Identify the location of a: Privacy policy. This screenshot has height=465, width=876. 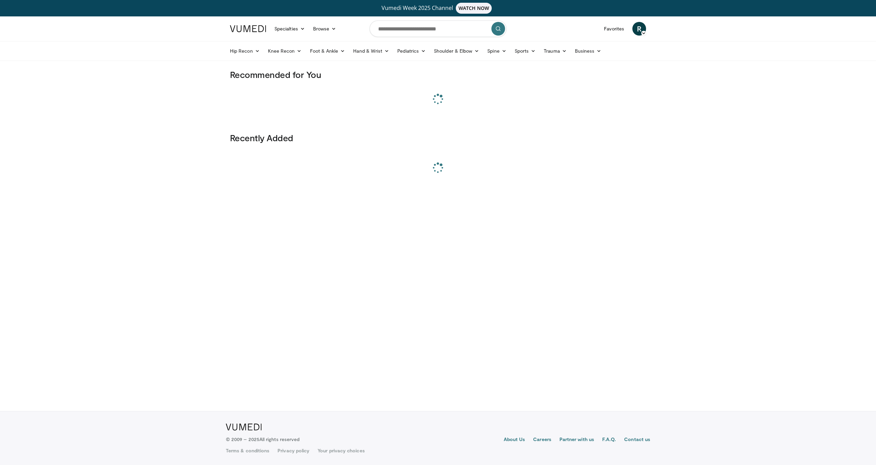
(293, 451).